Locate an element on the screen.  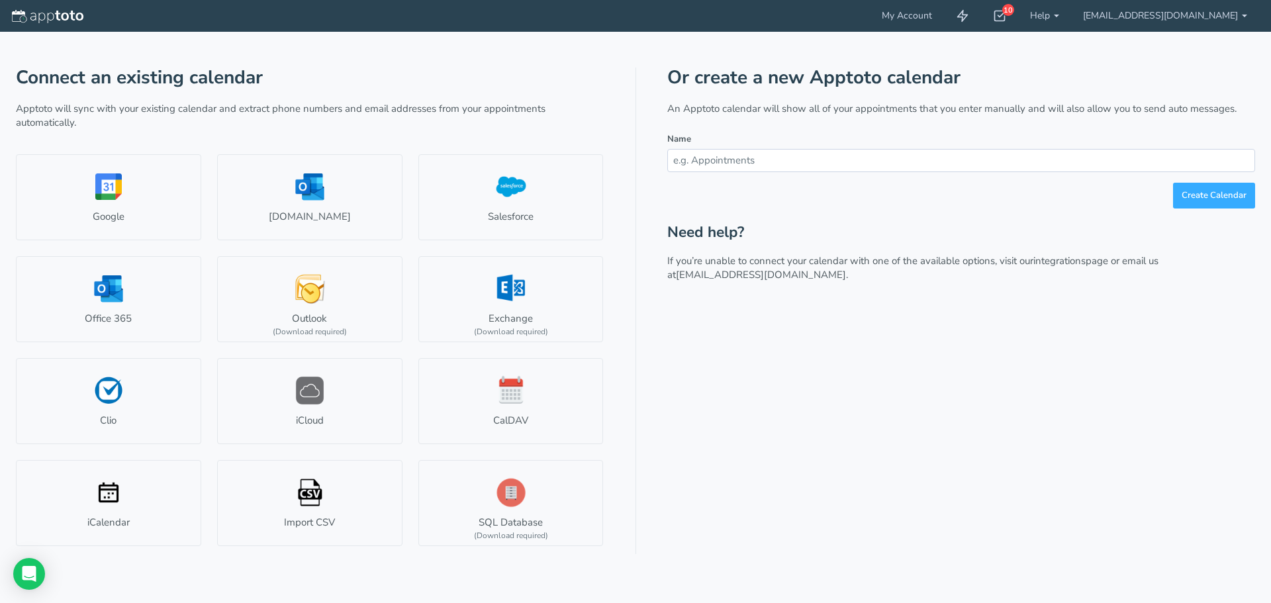
p: An Apptoto calendar will show all of your appointments that you enter manually and will also allo... is located at coordinates (961, 109).